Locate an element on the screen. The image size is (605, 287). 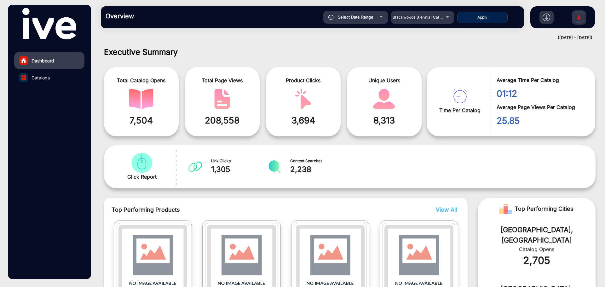
span: Click Report is located at coordinates (142, 177).